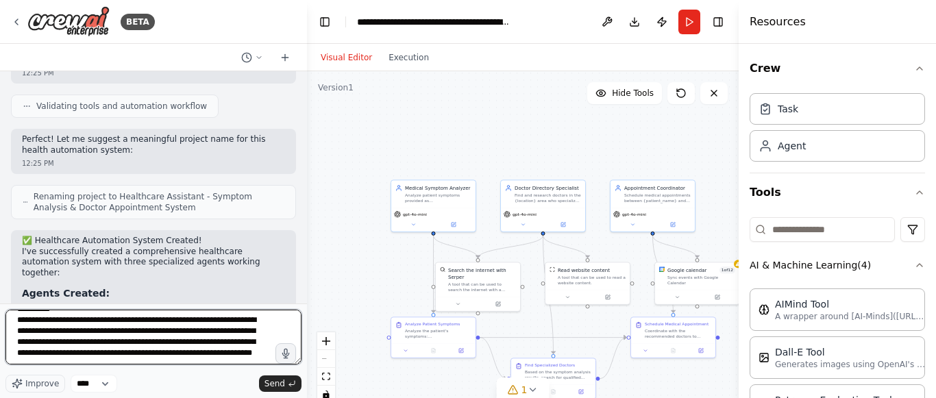  I want to click on span: Renaming project to Healthcare Assistant - Symptom Analysis & Doctor Appointment System, so click(159, 202).